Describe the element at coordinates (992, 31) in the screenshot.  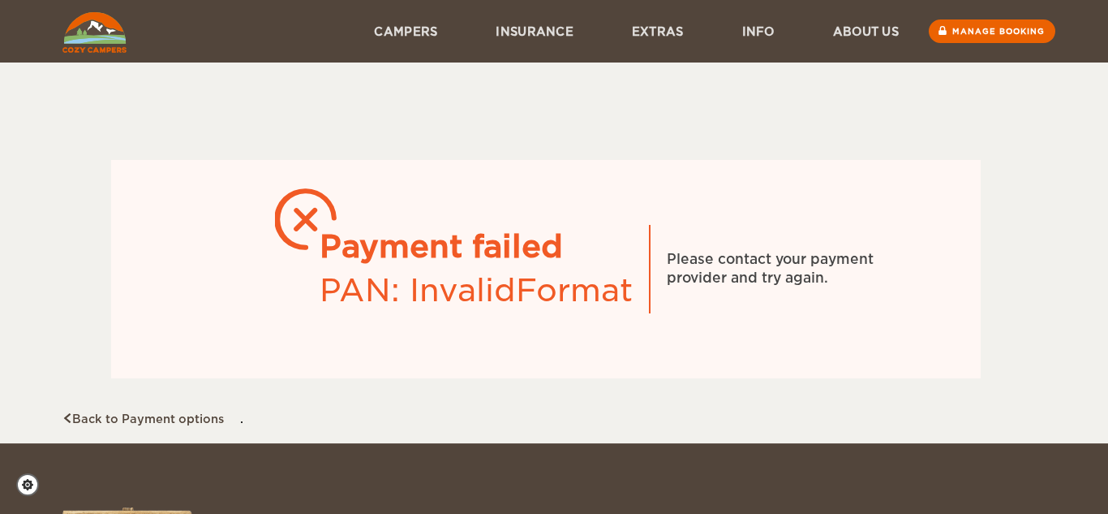
I see `a: Manage booking` at that location.